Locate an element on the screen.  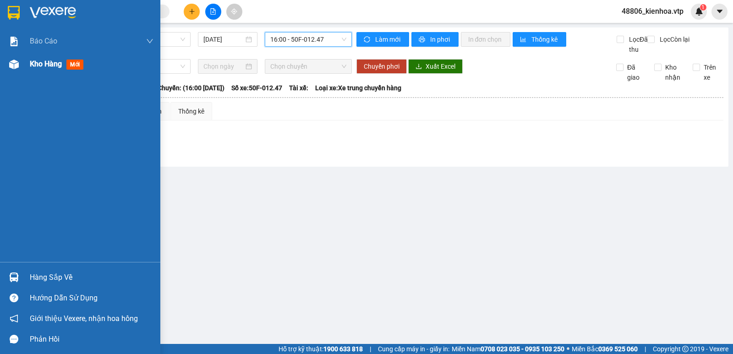
span: PV Đắk Mil is located at coordinates (103, 66).